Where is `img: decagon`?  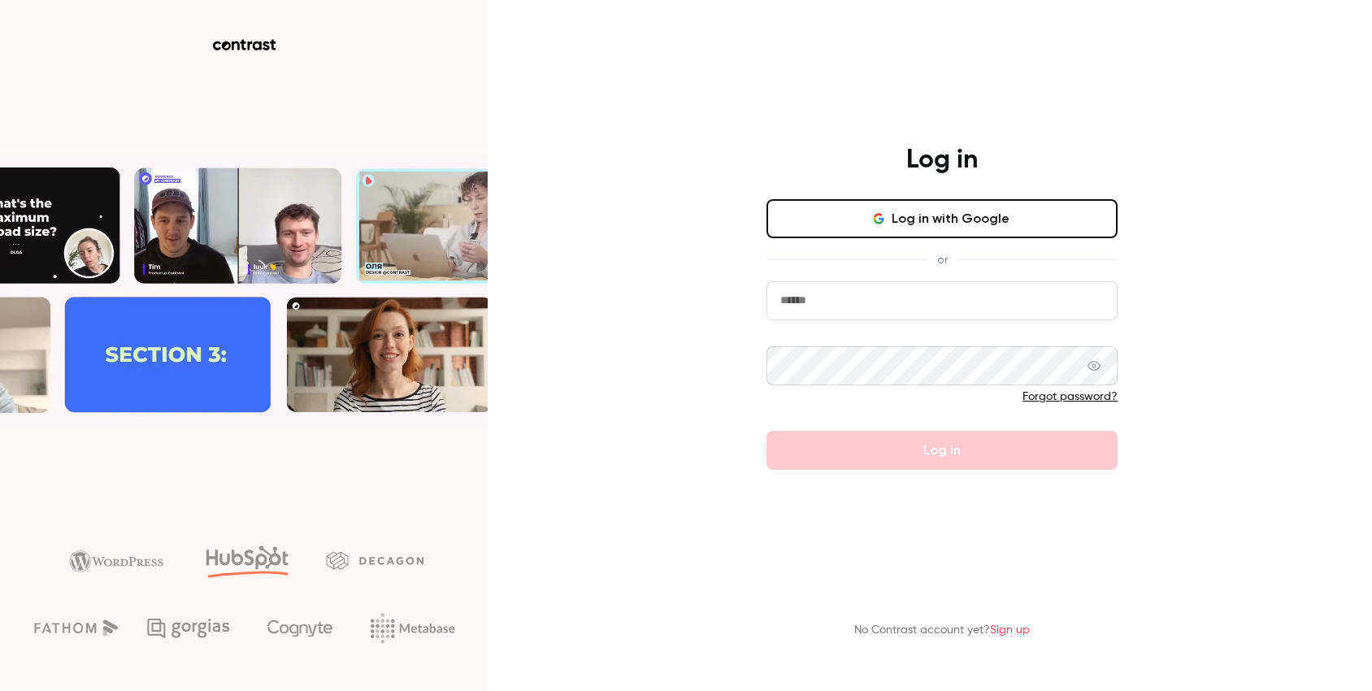
img: decagon is located at coordinates (375, 560).